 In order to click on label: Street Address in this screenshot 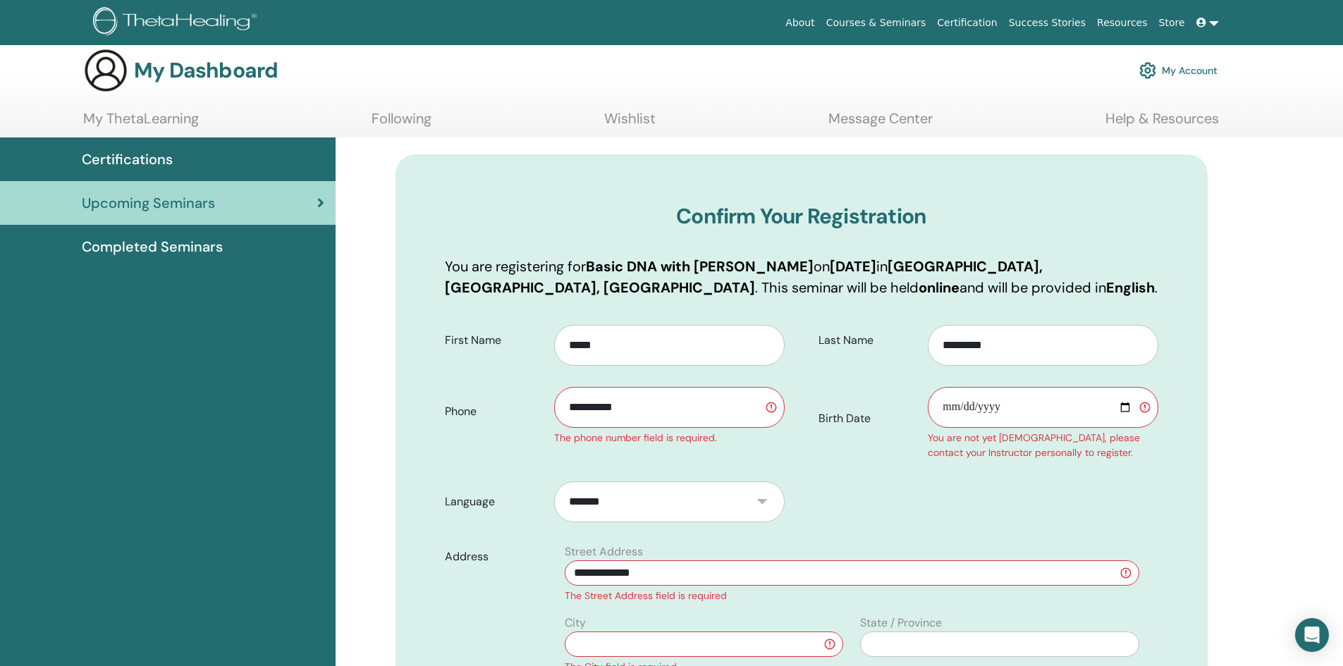, I will do `click(603, 552)`.